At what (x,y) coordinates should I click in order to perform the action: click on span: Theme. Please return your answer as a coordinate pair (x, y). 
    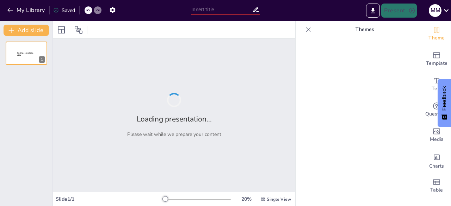
    Looking at the image, I should click on (437, 38).